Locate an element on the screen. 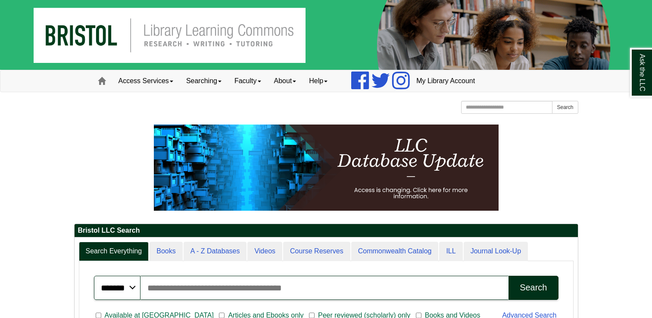 The height and width of the screenshot is (318, 652). a: ILL is located at coordinates (451, 251).